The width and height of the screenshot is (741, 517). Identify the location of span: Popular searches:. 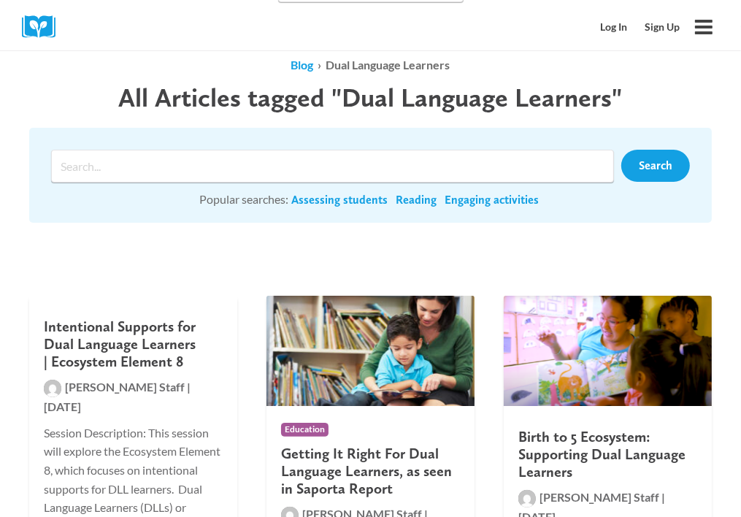
(244, 198).